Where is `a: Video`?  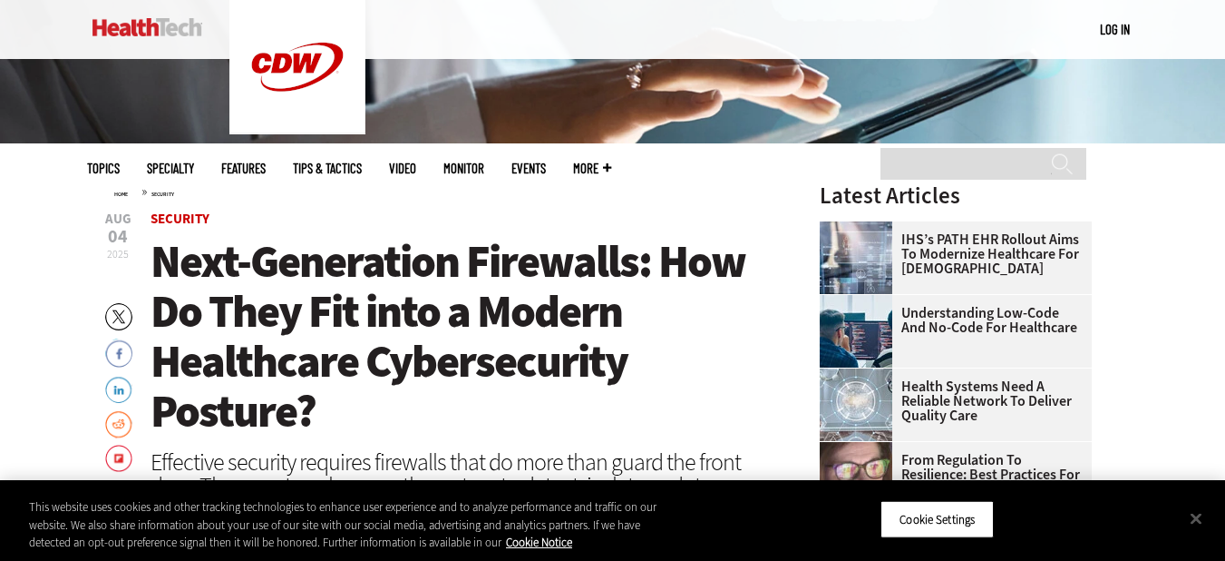
a: Video is located at coordinates (403, 168).